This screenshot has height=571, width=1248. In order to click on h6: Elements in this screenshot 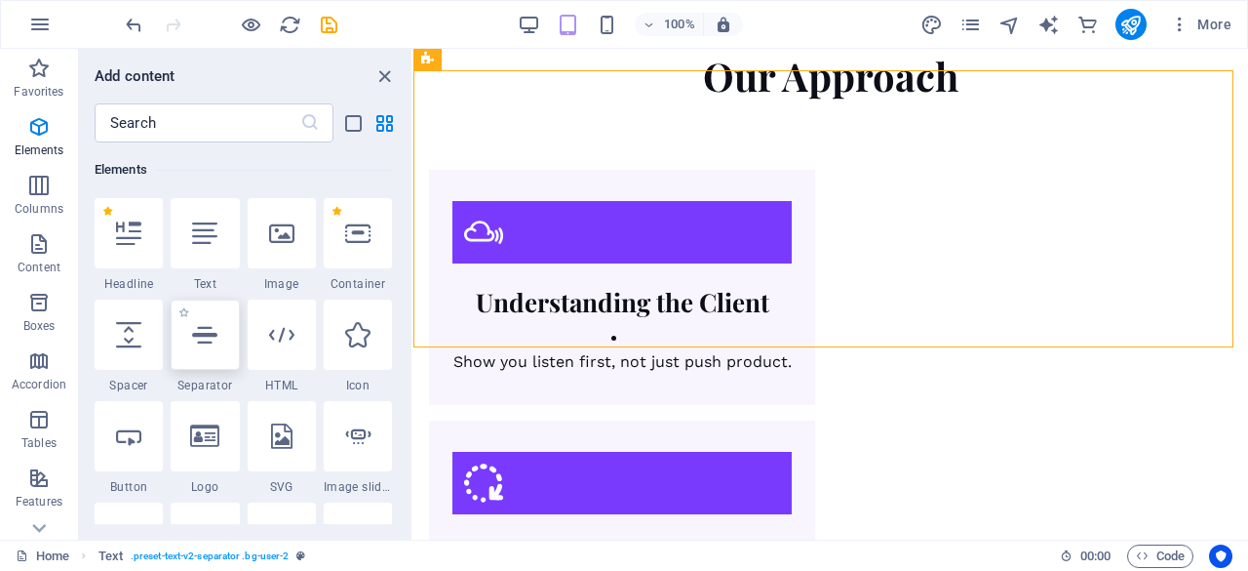, I will do `click(243, 170)`.